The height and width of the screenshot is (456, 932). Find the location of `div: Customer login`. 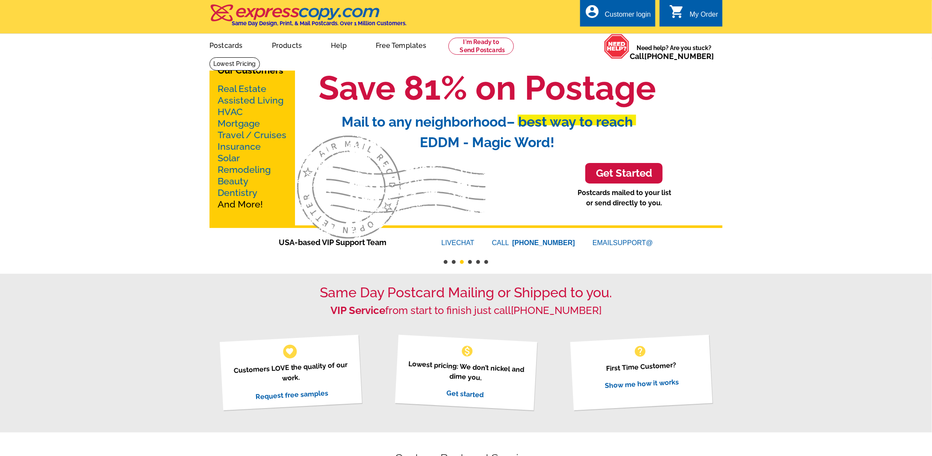

div: Customer login is located at coordinates (628, 17).